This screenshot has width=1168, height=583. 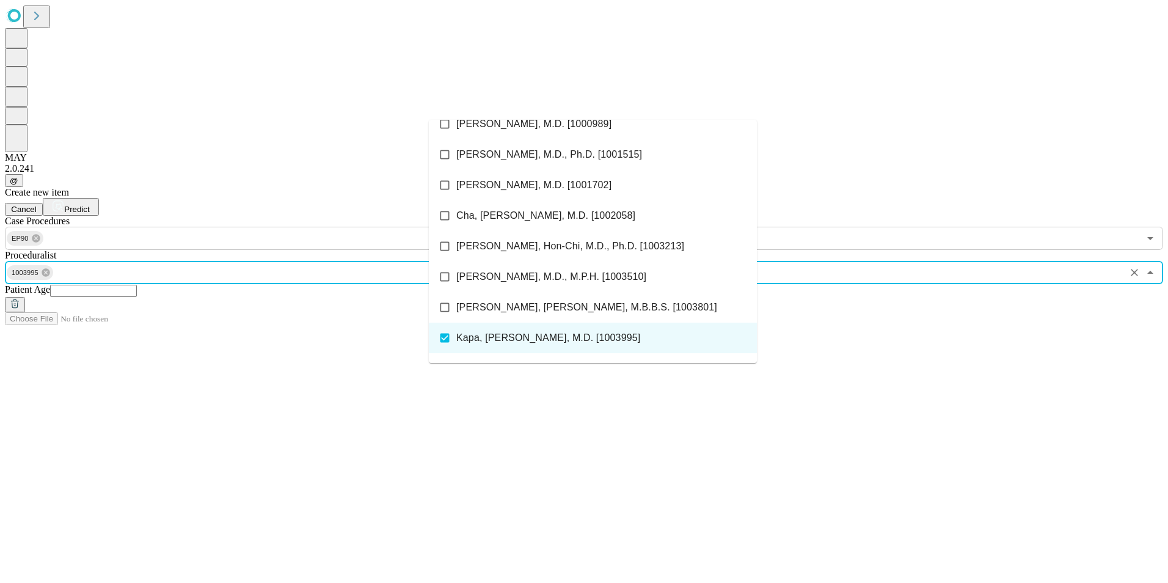 What do you see at coordinates (584, 169) in the screenshot?
I see `div: 2.0.241` at bounding box center [584, 169].